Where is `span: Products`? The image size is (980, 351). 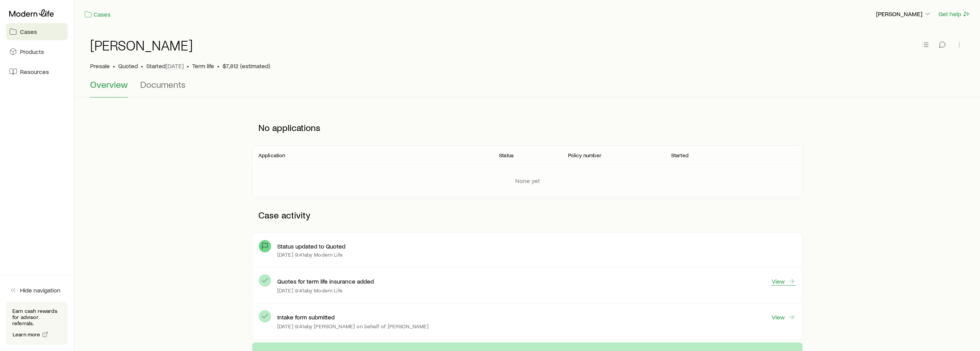 span: Products is located at coordinates (32, 52).